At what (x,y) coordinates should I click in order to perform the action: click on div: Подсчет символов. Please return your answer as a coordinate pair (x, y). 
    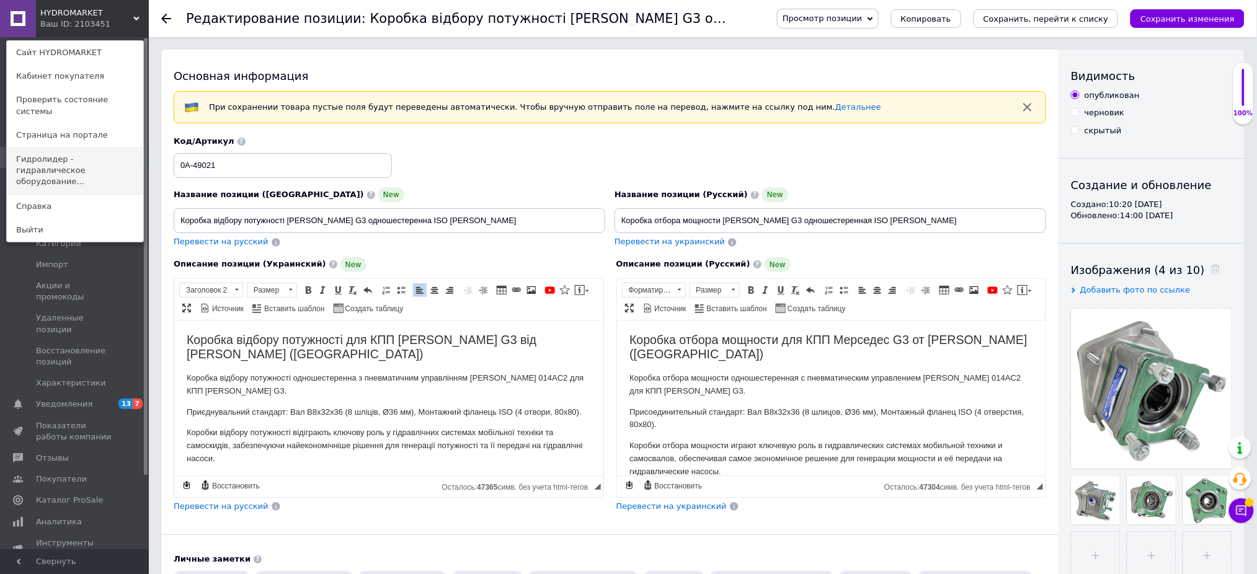
    Looking at the image, I should click on (961, 486).